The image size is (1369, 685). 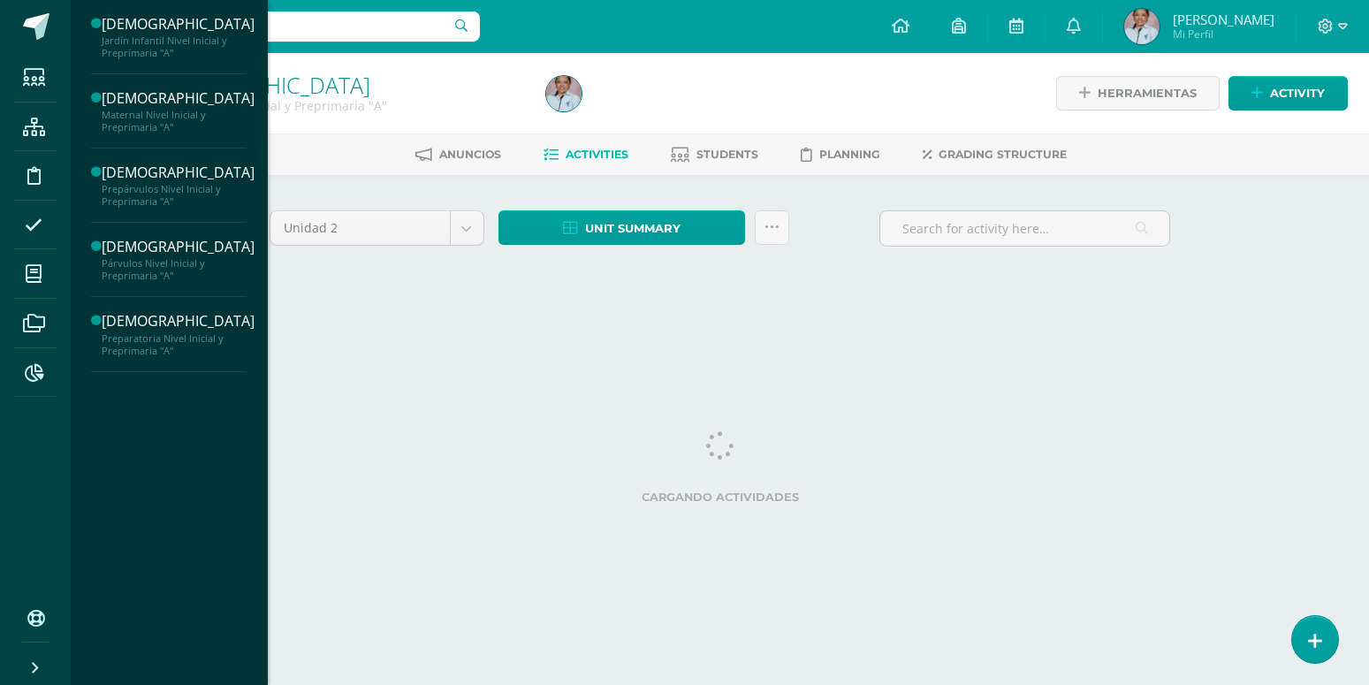 What do you see at coordinates (1024, 228) in the screenshot?
I see `input: Search for activity here…` at bounding box center [1024, 228].